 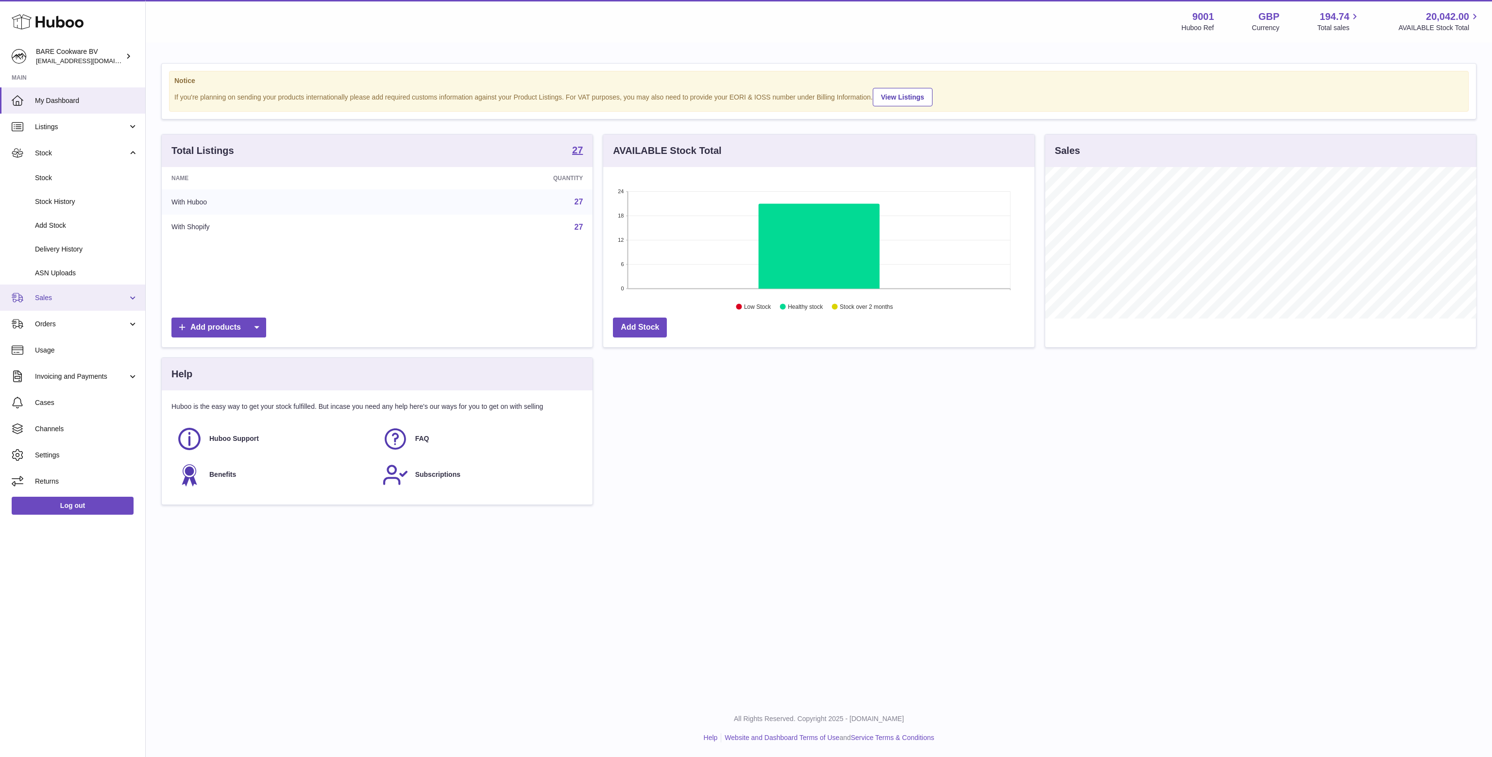 I want to click on a: Add Stock, so click(x=640, y=327).